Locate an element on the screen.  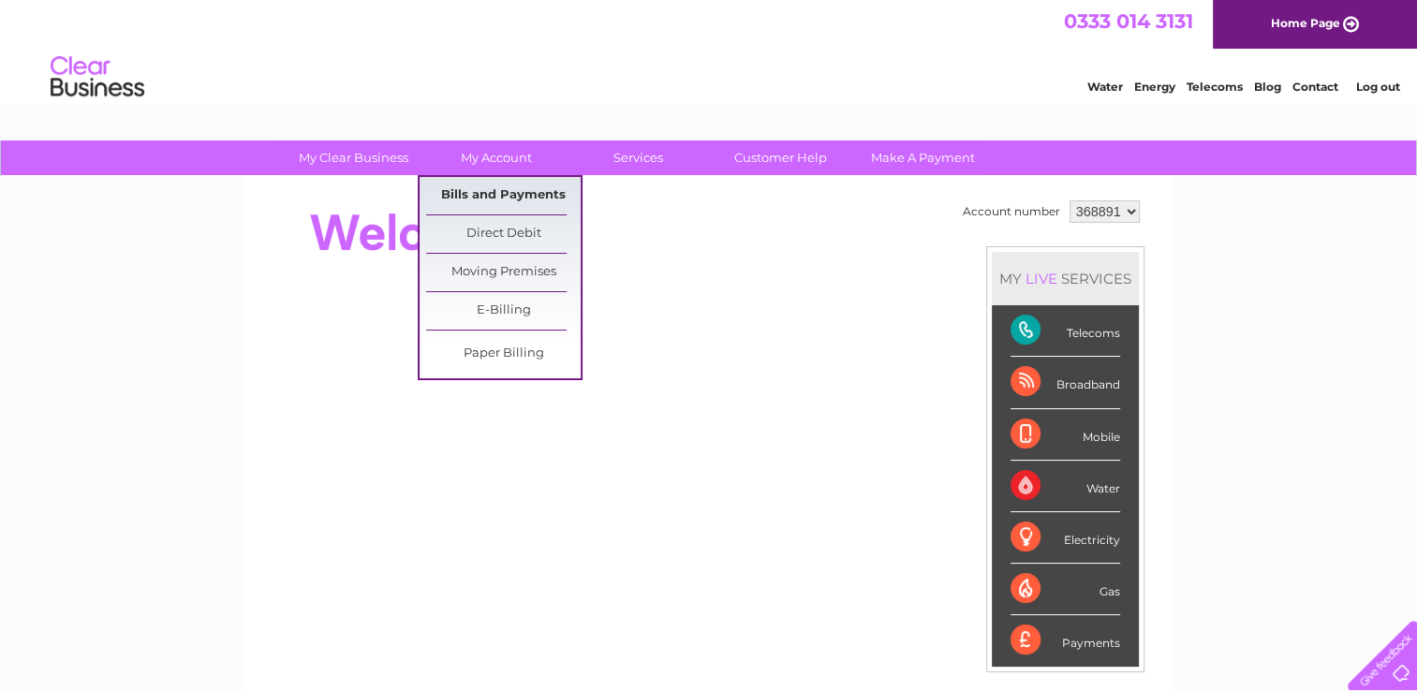
div: Telecoms is located at coordinates (1065, 331).